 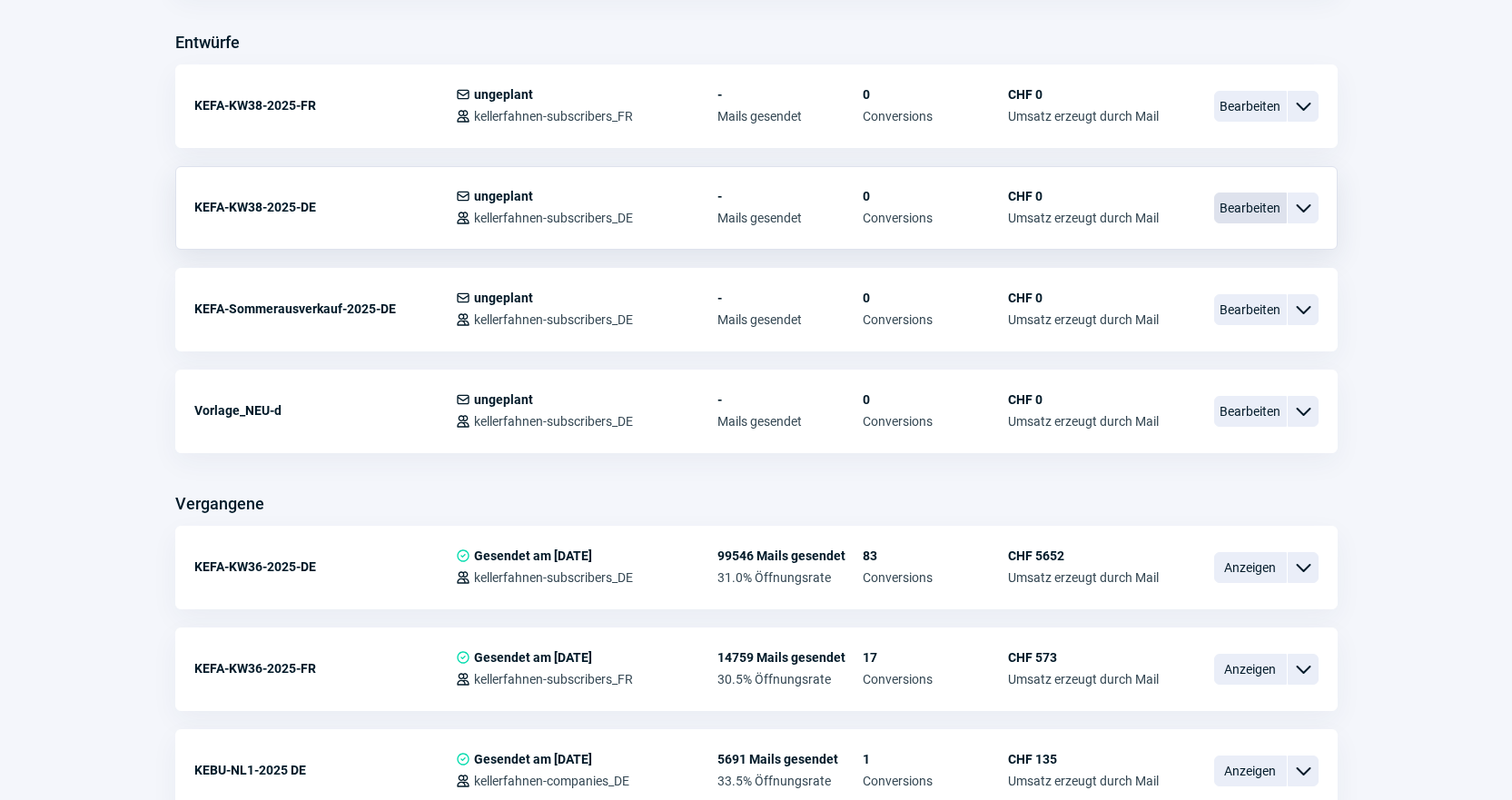 What do you see at coordinates (790, 658) in the screenshot?
I see `span: 14759 Mails gesendet` at bounding box center [790, 658].